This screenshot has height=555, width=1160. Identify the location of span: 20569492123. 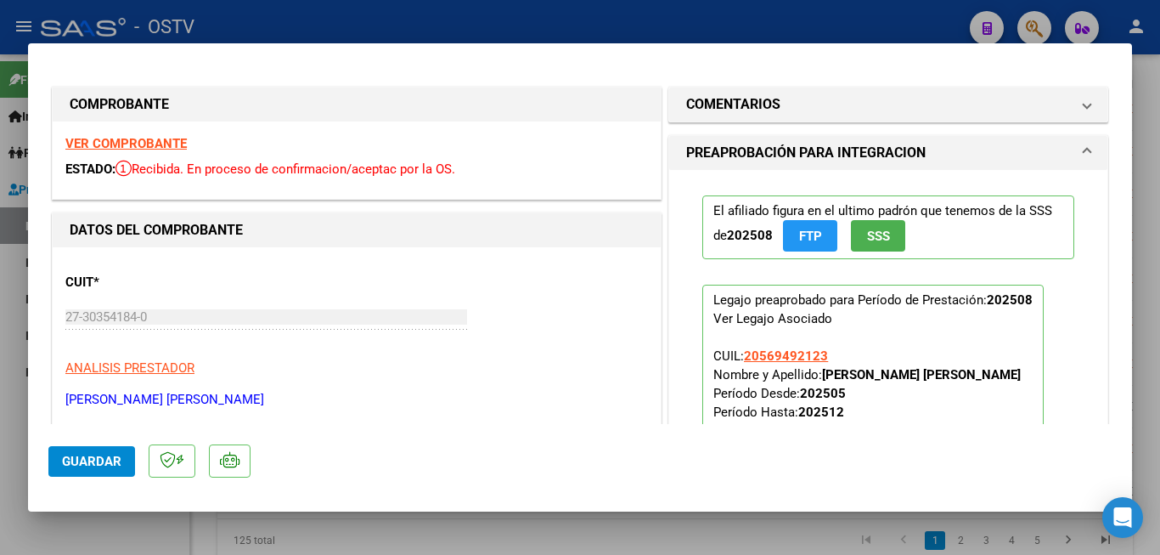
(785, 356).